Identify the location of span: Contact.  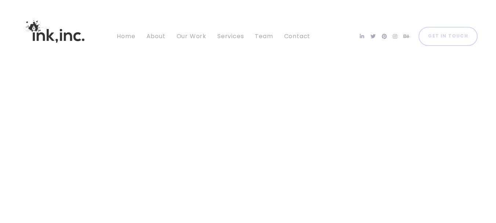
(298, 36).